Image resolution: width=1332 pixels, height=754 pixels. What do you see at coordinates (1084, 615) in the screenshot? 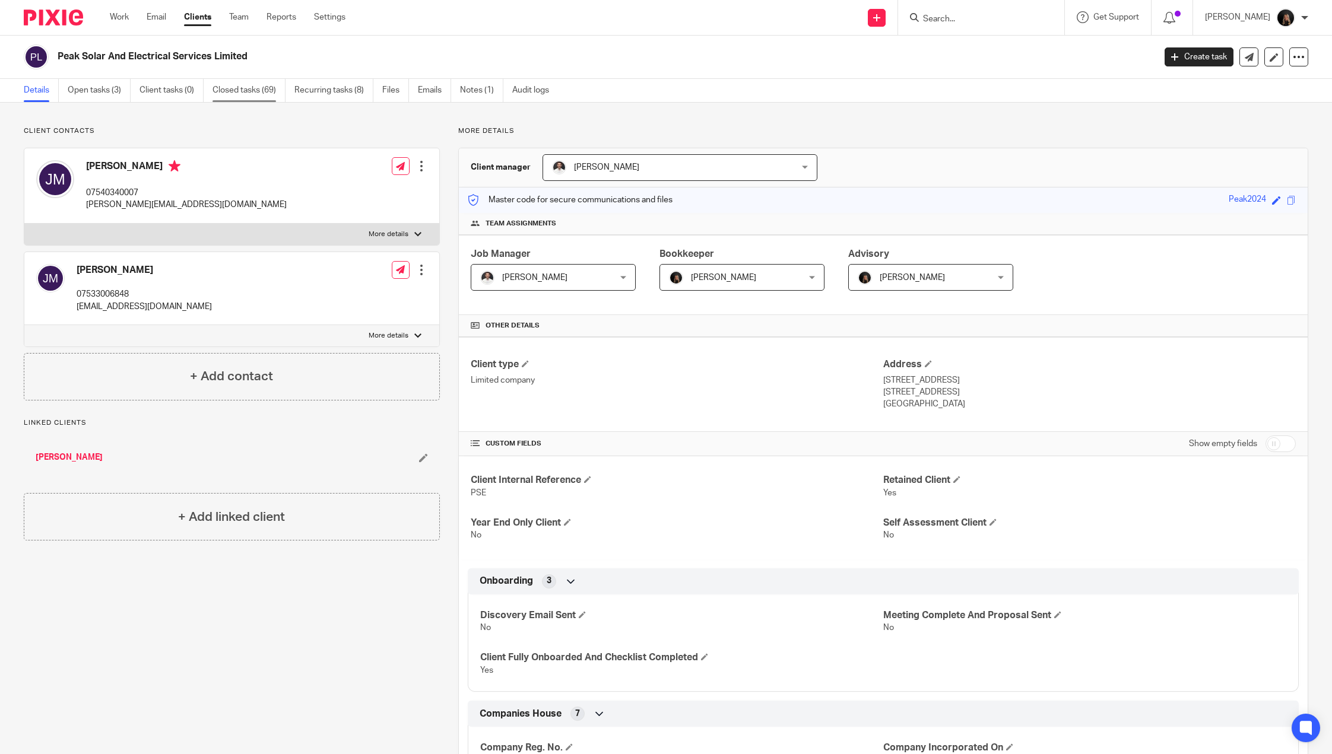
I see `h4: Meeting Complete And Proposal Sent` at bounding box center [1084, 615].